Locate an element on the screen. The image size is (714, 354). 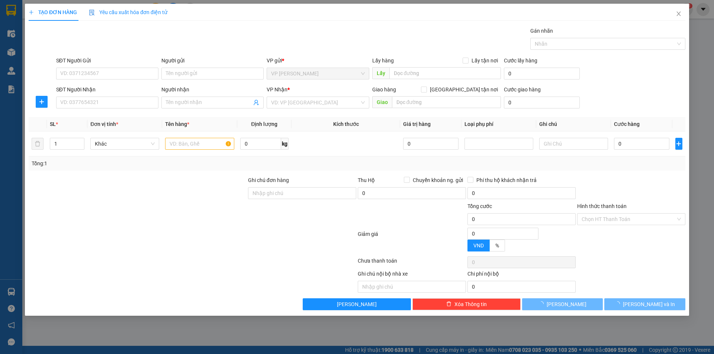
img: icon is located at coordinates (92, 13).